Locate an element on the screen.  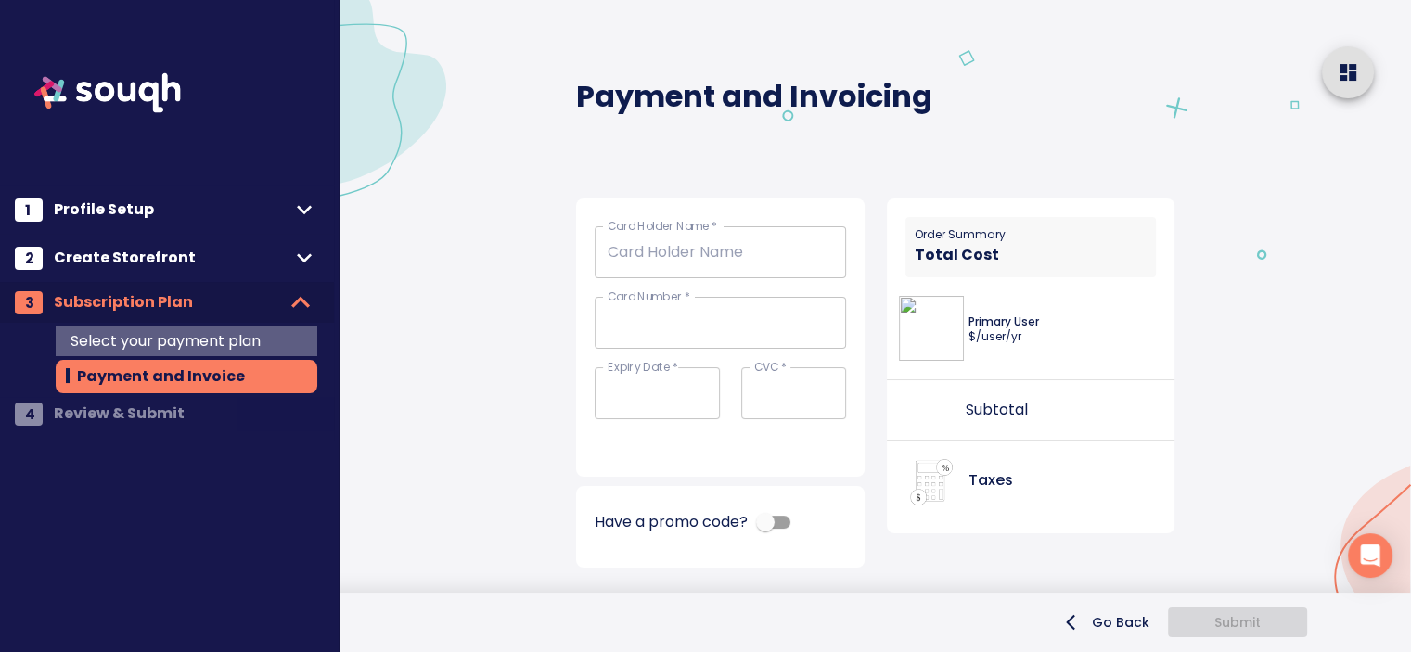
button: home is located at coordinates (1348, 72).